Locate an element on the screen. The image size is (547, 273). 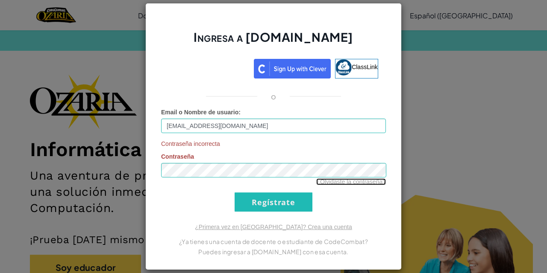
span: Contraseña is located at coordinates (177, 157).